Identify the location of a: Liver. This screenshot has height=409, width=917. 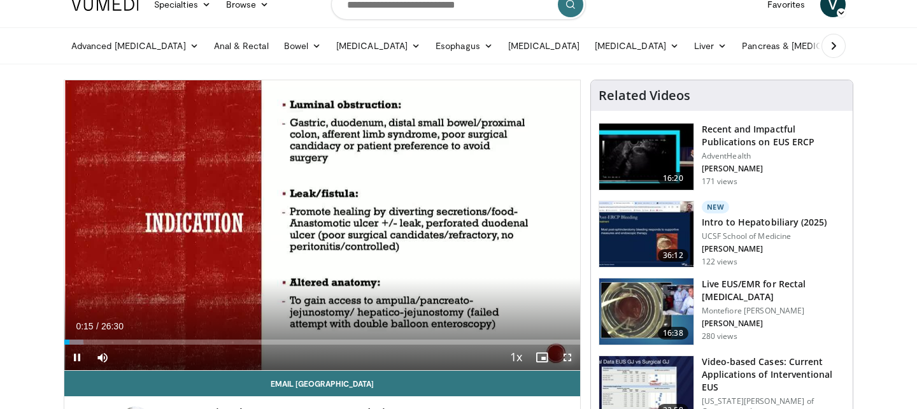
(710, 46).